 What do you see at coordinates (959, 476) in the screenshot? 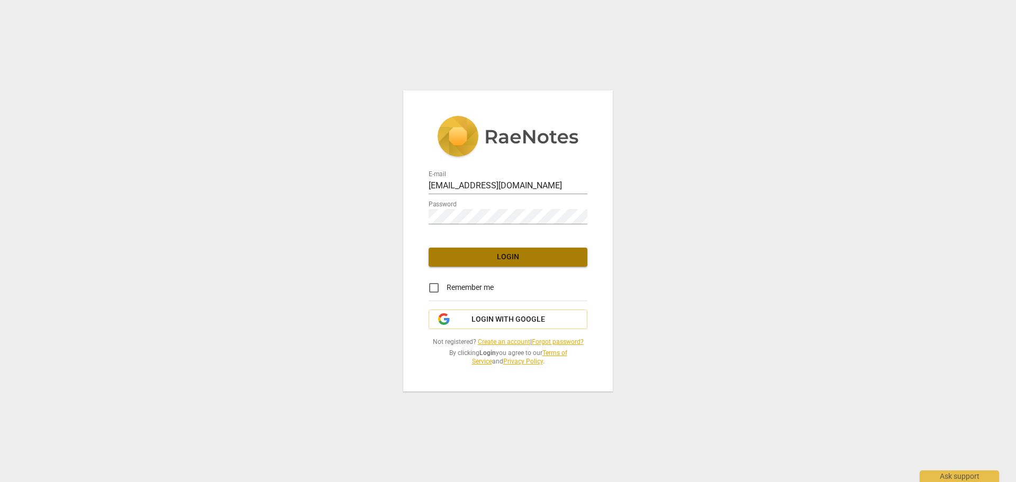
I see `div: Ask support` at bounding box center [959, 476].